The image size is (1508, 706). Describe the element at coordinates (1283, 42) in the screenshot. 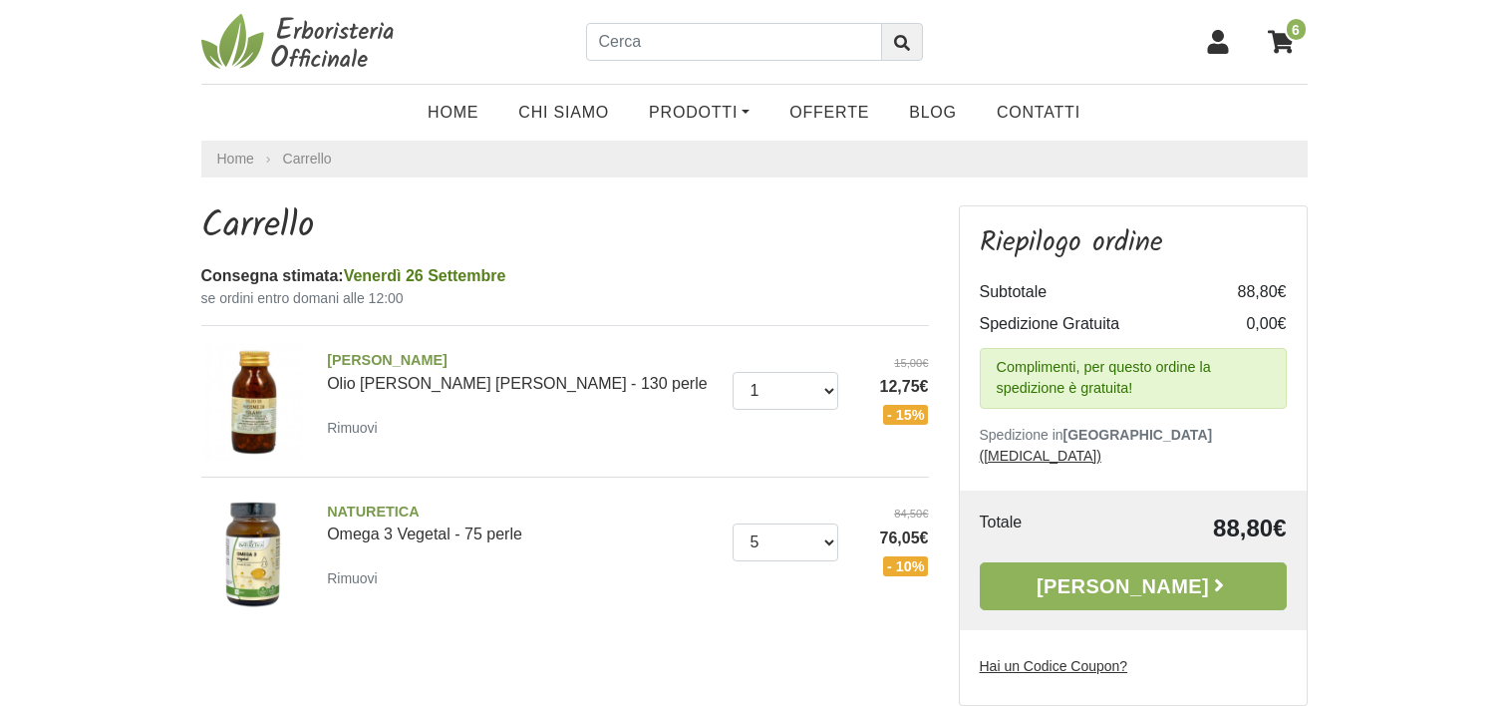

I see `a: 6` at that location.